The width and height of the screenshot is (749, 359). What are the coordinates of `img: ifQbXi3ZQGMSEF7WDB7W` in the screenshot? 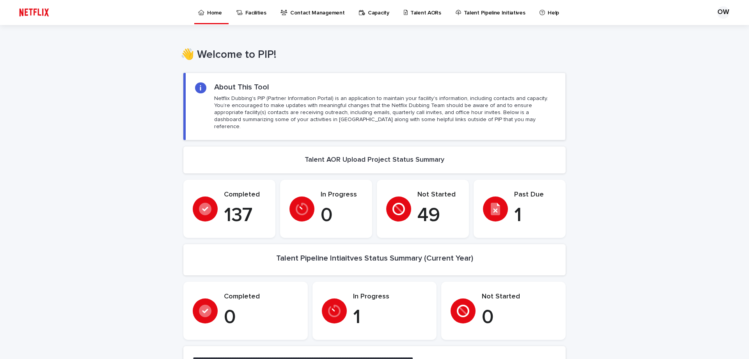 It's located at (34, 12).